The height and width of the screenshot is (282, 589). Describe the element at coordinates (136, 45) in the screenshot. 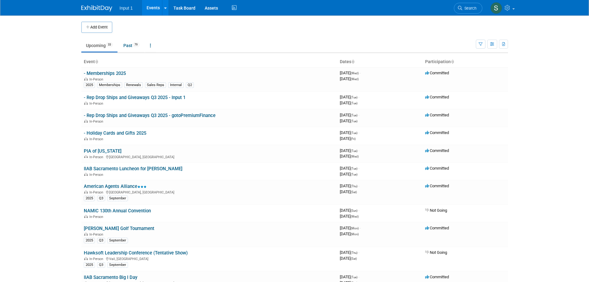

I see `span: 79` at that location.